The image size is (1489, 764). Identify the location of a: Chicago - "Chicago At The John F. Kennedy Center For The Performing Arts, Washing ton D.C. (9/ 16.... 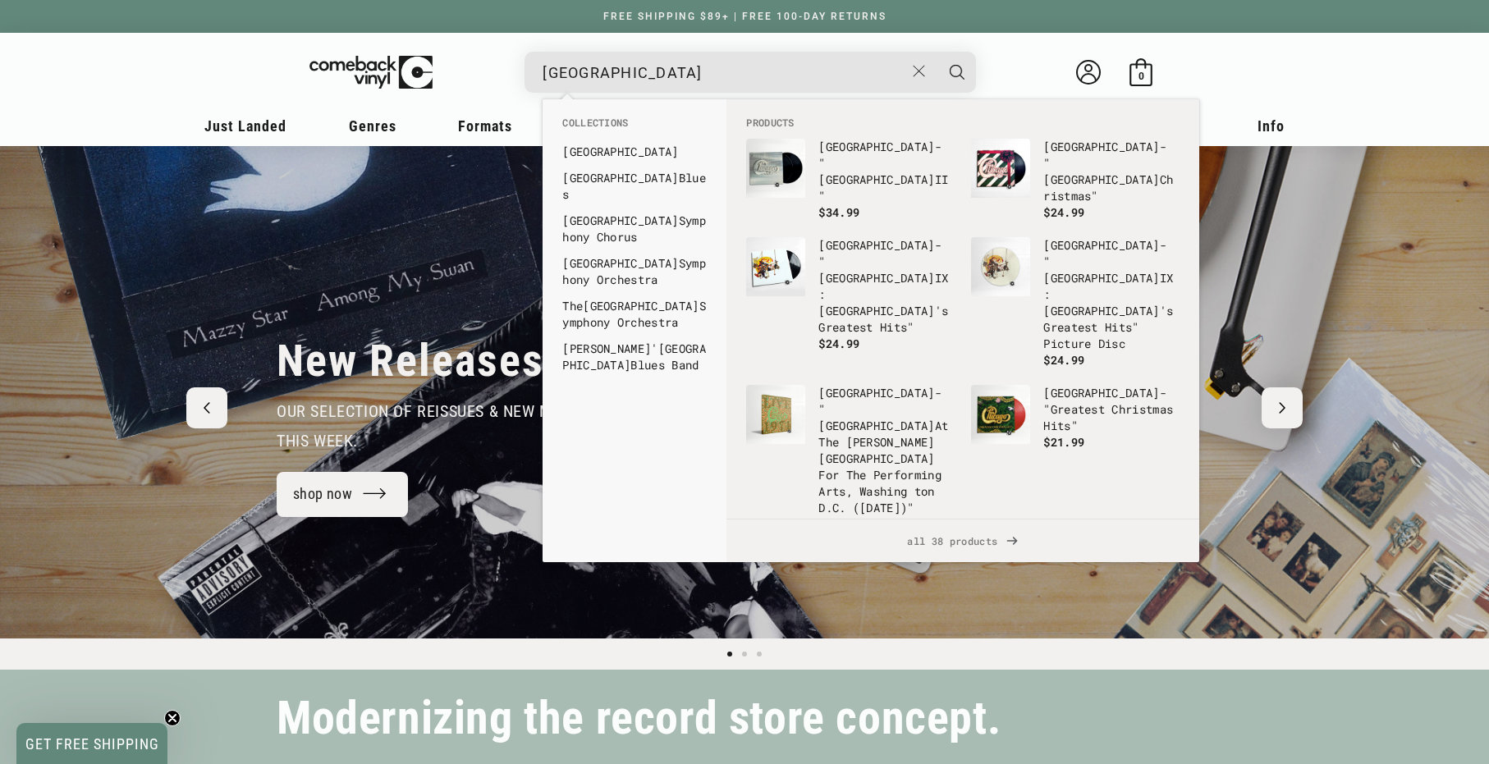
(850, 459).